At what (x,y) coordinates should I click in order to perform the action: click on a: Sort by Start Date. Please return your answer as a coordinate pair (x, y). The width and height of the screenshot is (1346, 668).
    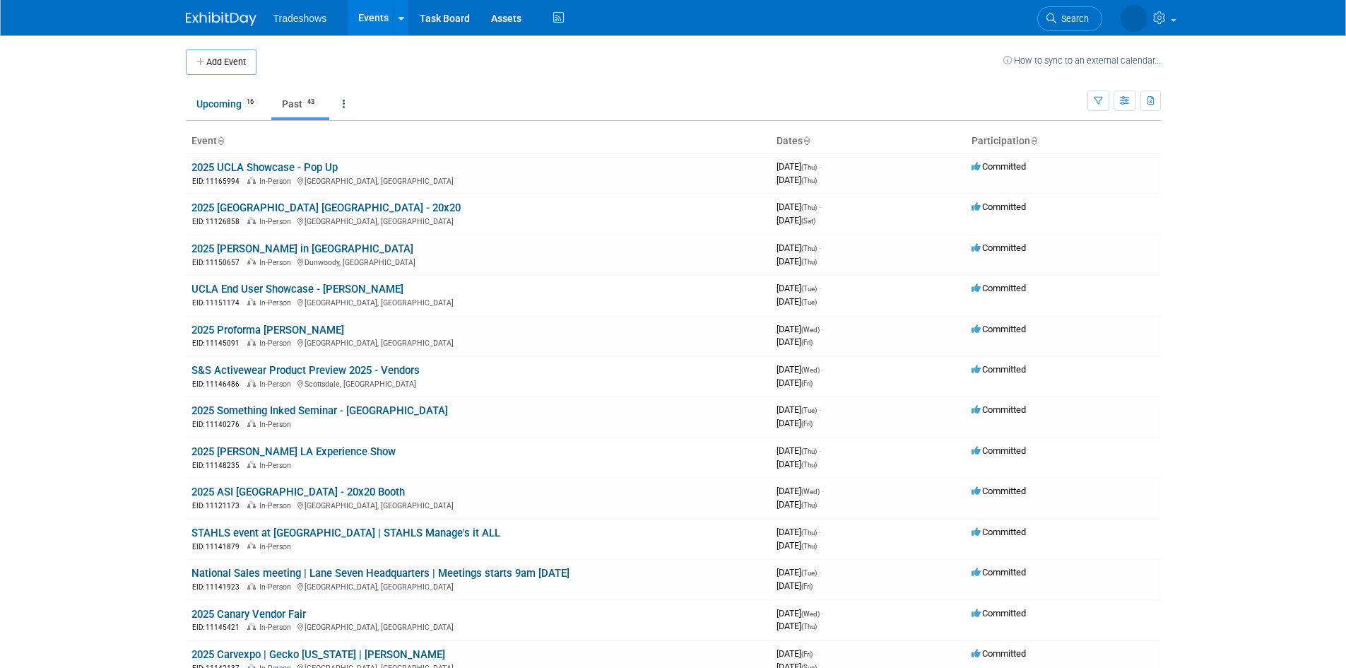
    Looking at the image, I should click on (806, 141).